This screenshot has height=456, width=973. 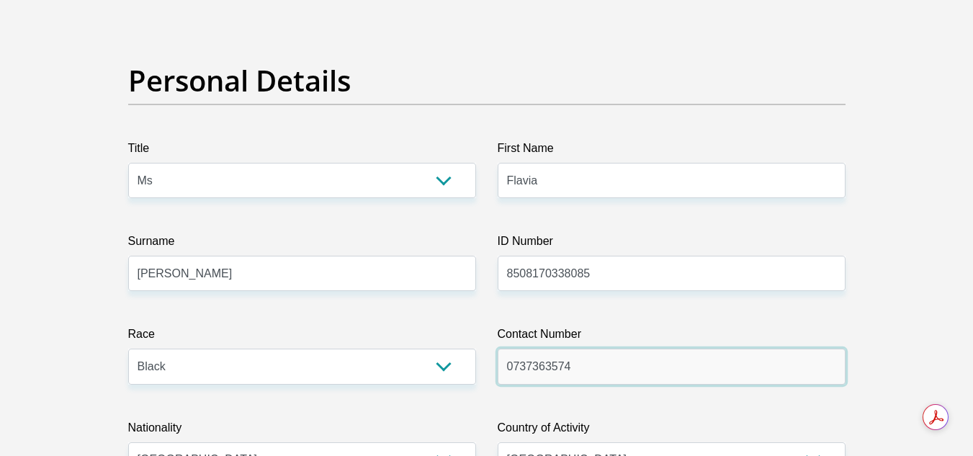 I want to click on label: First Name, so click(x=671, y=151).